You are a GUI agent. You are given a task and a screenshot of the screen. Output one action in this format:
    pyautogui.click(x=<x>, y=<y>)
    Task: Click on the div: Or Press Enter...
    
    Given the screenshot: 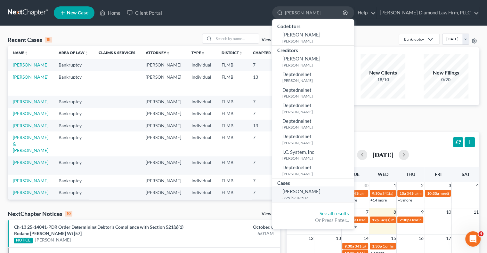 What is the action you would take?
    pyautogui.click(x=313, y=220)
    